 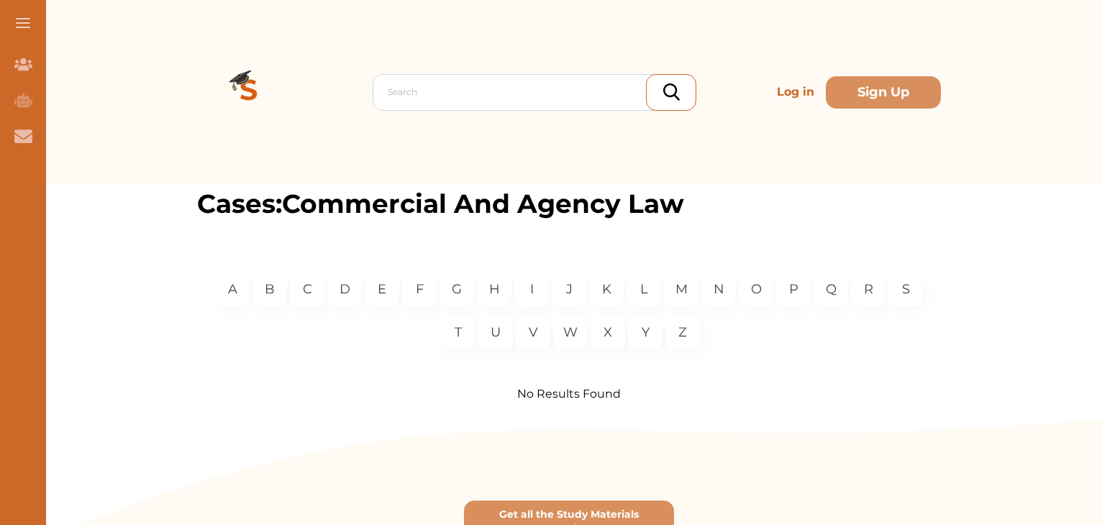 I want to click on p: X, so click(x=608, y=332).